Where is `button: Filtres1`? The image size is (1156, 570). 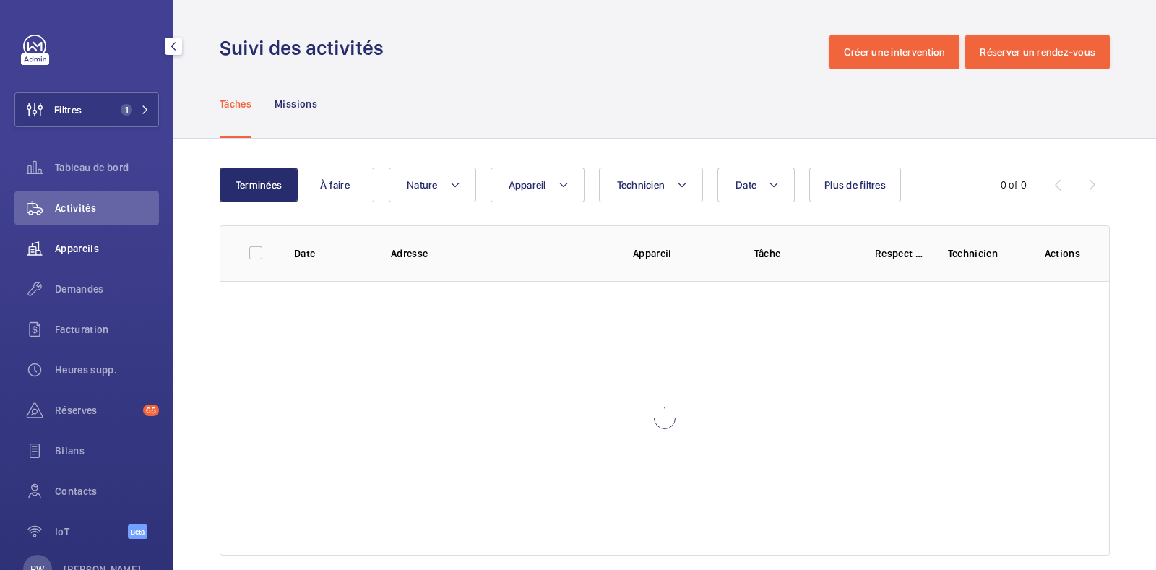 button: Filtres1 is located at coordinates (87, 110).